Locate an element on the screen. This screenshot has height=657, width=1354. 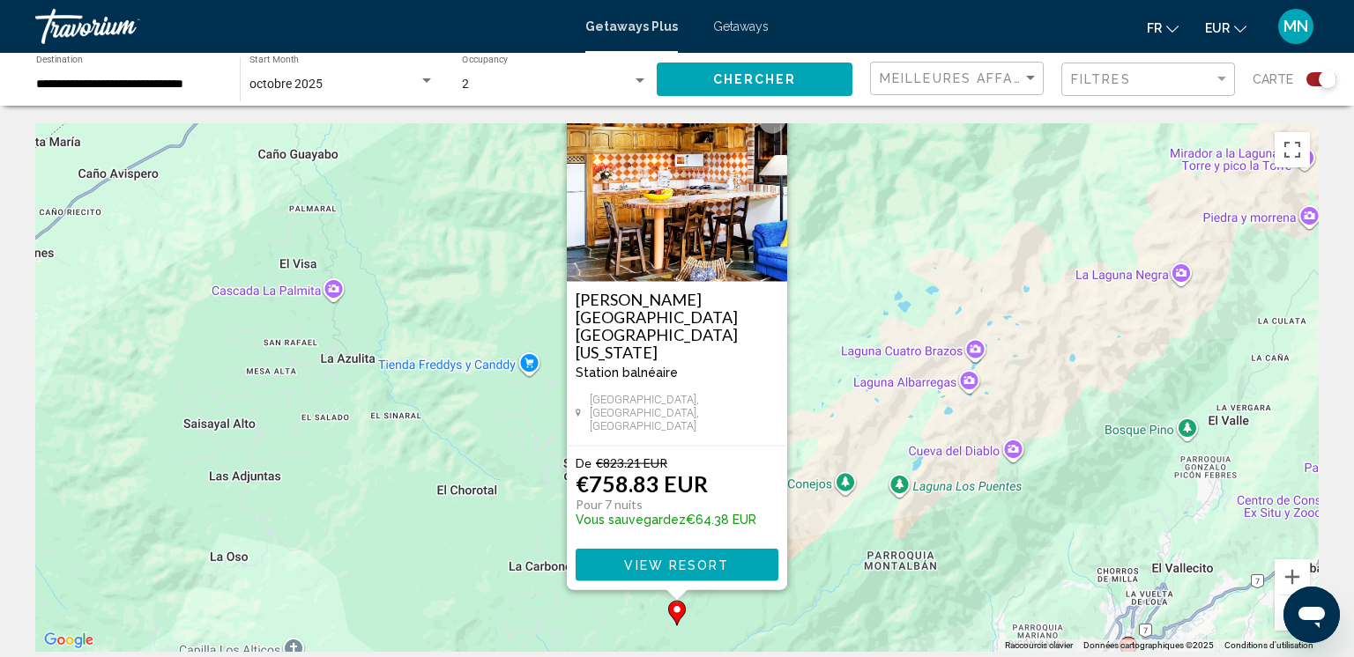
span: Vous sauvegardez is located at coordinates (630, 520).